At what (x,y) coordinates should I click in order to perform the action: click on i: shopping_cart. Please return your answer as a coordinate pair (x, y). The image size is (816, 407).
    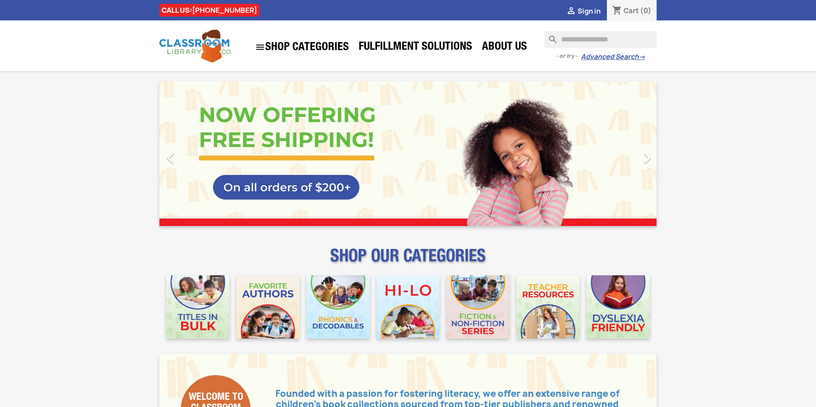
    Looking at the image, I should click on (617, 11).